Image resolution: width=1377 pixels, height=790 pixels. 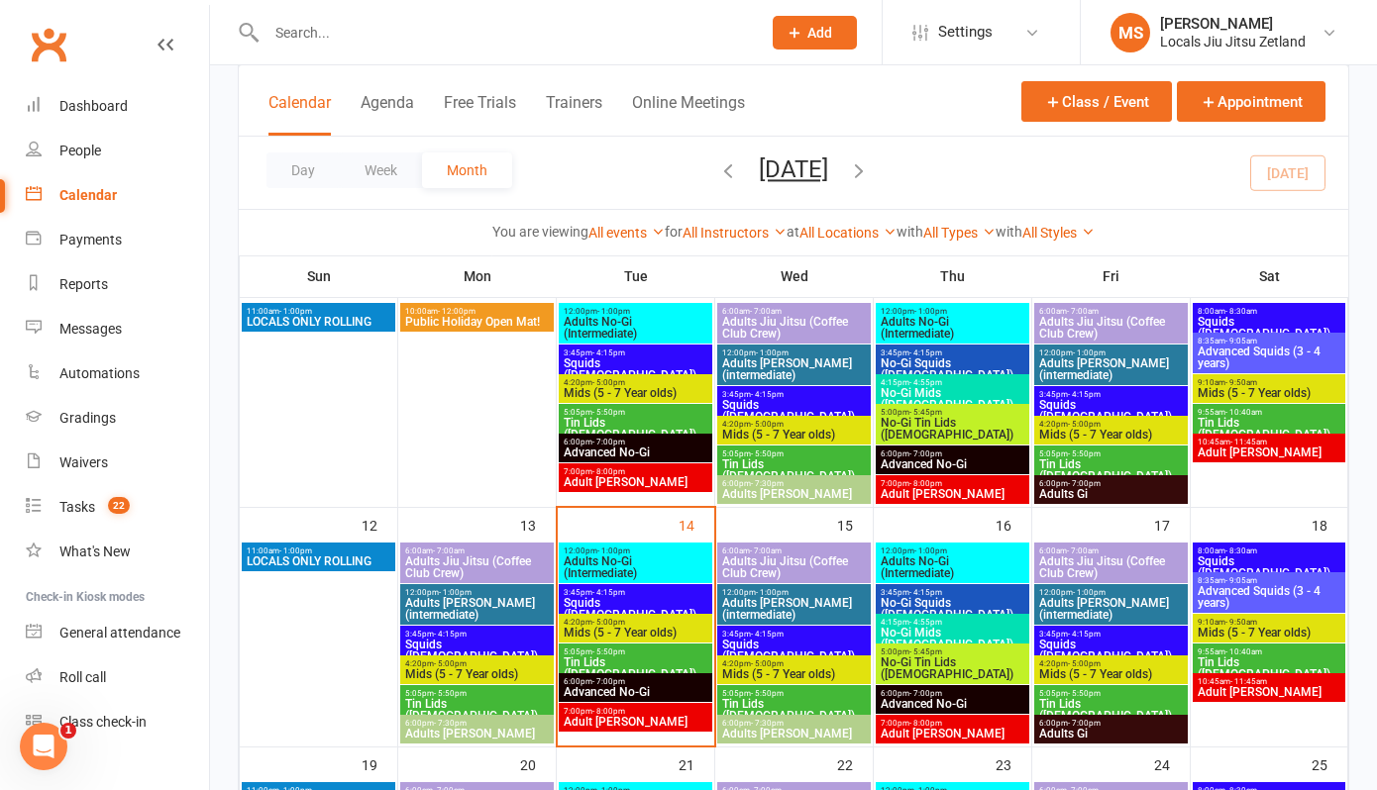 What do you see at coordinates (635, 681) in the screenshot?
I see `span: 6:00pm` at bounding box center [635, 681].